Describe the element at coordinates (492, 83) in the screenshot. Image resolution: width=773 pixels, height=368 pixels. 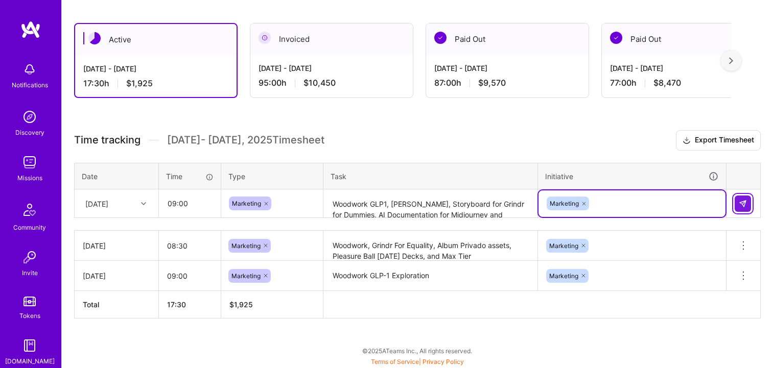
I see `span: $9,570` at that location.